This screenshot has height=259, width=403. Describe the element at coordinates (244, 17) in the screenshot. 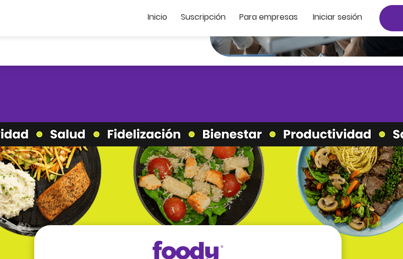

I see `span: Pa` at that location.